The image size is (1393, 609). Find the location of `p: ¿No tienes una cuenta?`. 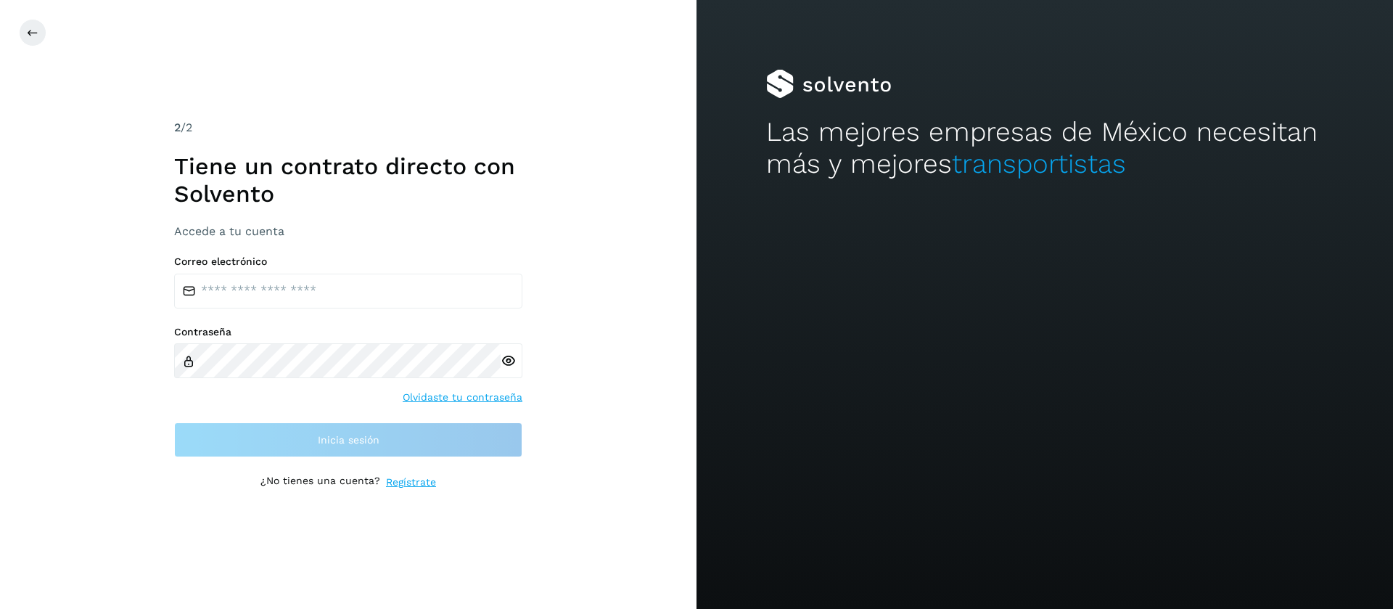

p: ¿No tienes una cuenta? is located at coordinates (320, 482).